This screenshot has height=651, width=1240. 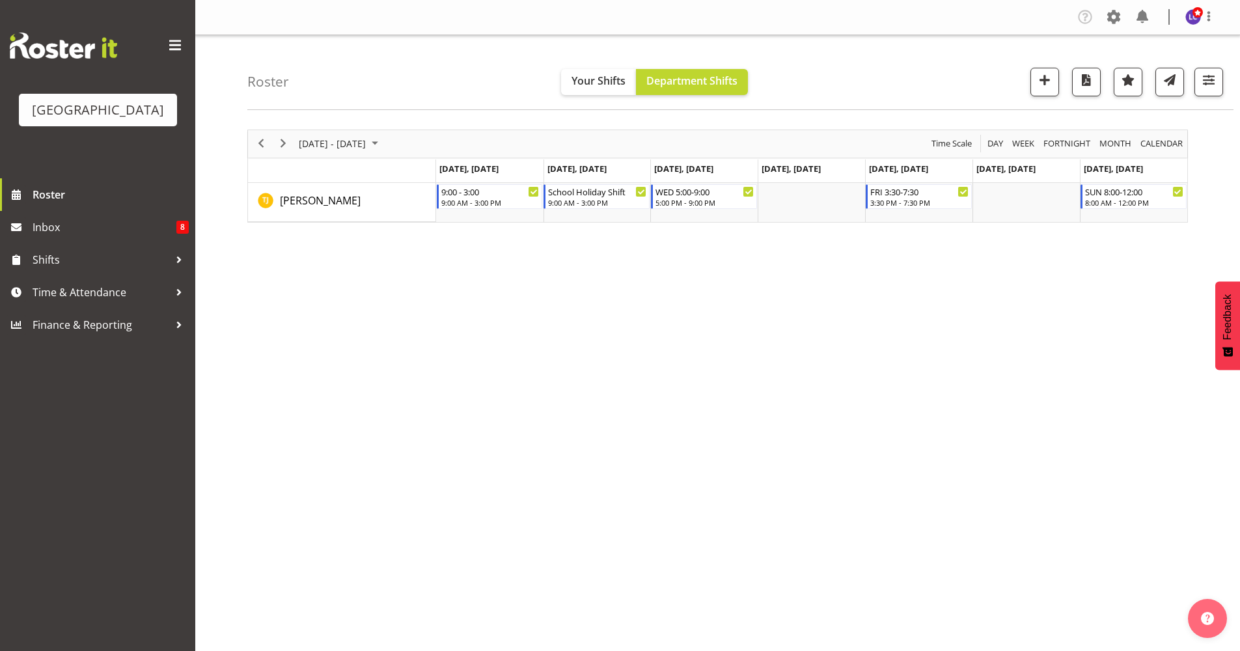 What do you see at coordinates (692, 81) in the screenshot?
I see `span: Department Shifts` at bounding box center [692, 81].